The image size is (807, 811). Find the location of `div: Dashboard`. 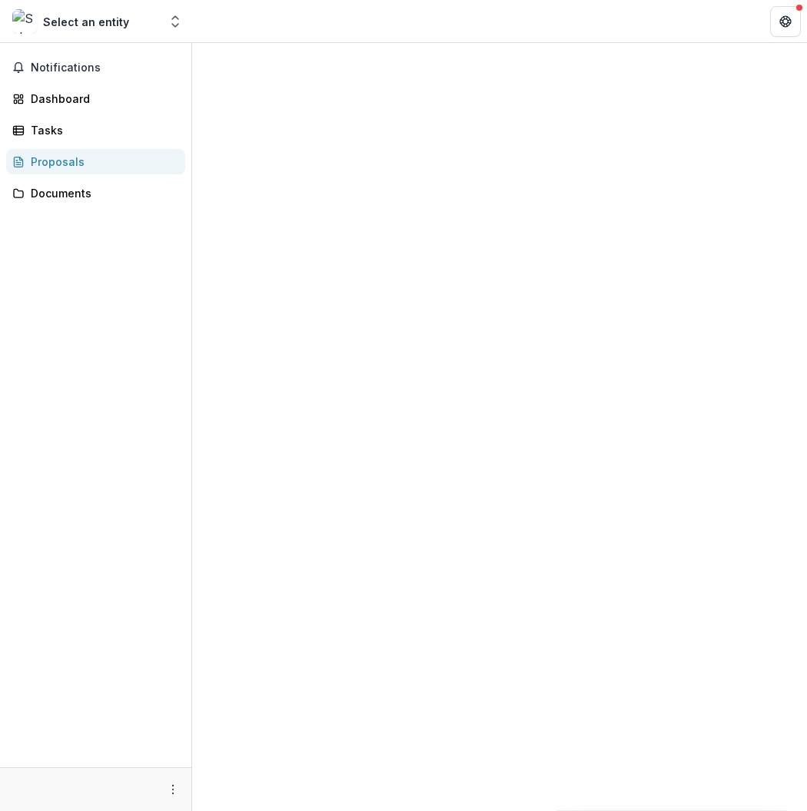

div: Dashboard is located at coordinates (101, 98).